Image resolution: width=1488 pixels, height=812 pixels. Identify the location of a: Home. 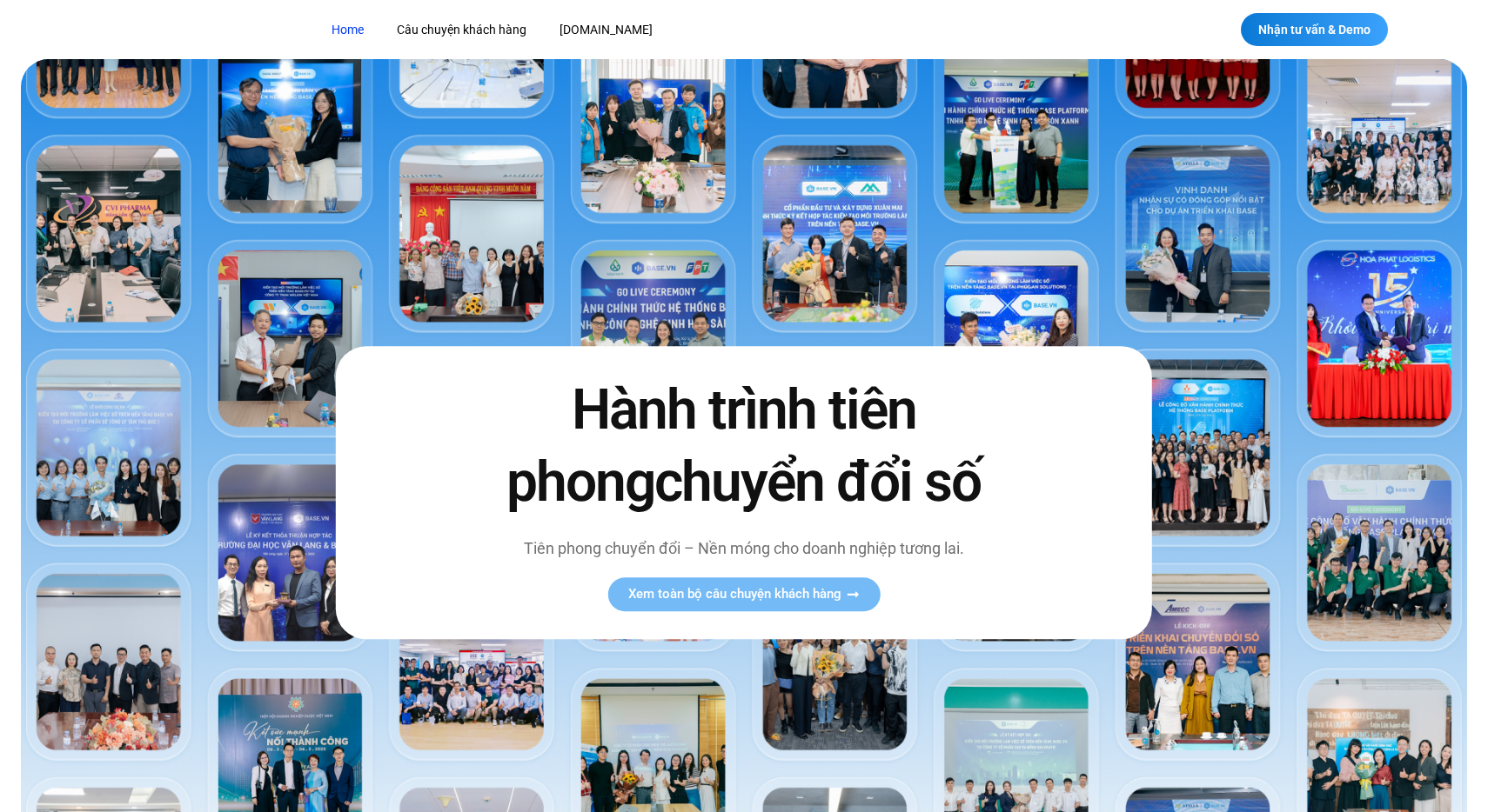
(347, 29).